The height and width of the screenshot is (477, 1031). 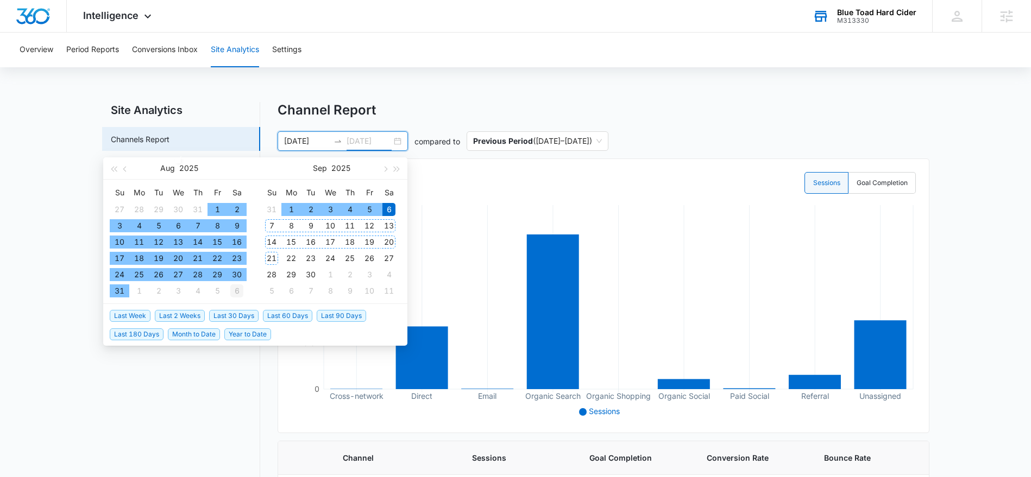 I want to click on span: Last 30 Days, so click(x=233, y=316).